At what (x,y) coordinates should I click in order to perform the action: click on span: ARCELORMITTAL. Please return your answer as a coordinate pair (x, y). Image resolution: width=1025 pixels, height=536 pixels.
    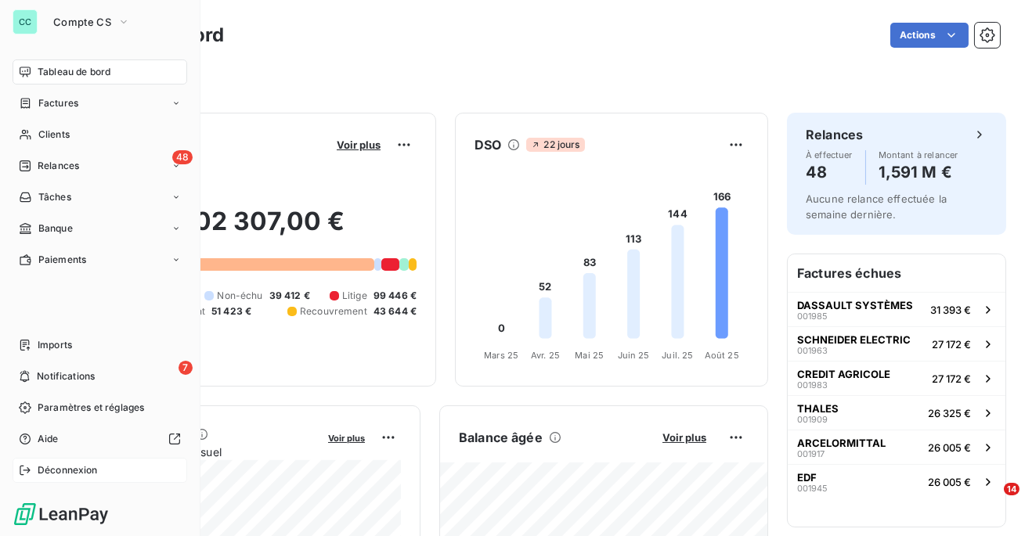
    Looking at the image, I should click on (841, 443).